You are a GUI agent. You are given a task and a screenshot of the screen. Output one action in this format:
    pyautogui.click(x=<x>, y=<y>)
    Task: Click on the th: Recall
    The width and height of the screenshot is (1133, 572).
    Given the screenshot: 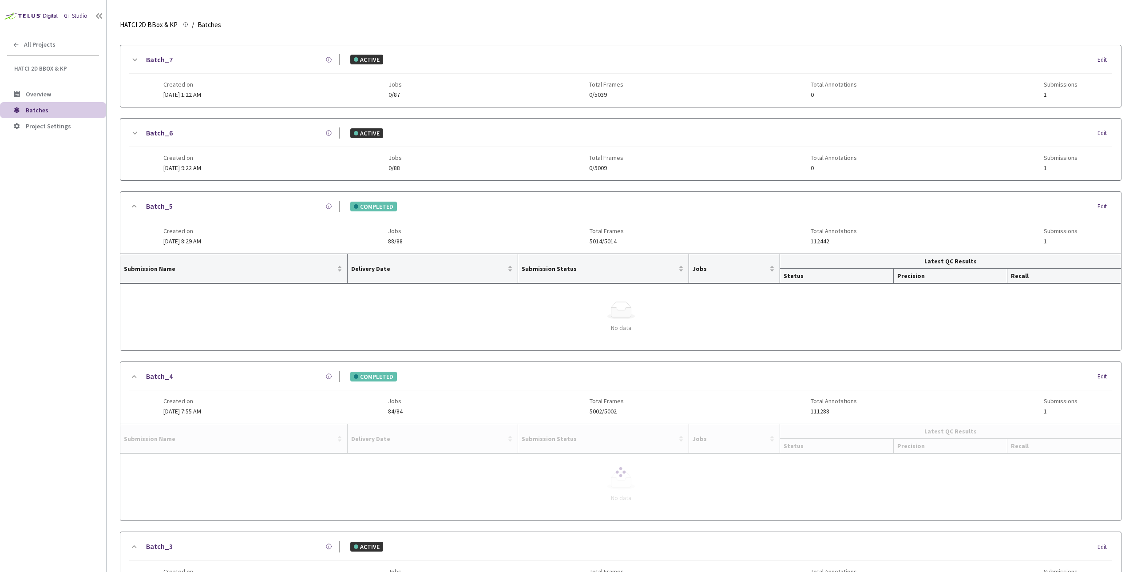 What is the action you would take?
    pyautogui.click(x=1064, y=276)
    